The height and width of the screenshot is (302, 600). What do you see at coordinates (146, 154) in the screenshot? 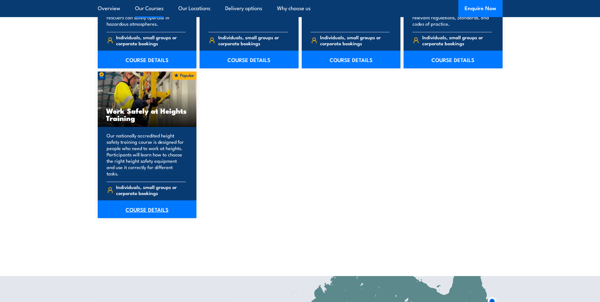
I see `p: Our nationally accredited height safety training course is designed for people who need to work a...` at bounding box center [146, 154].